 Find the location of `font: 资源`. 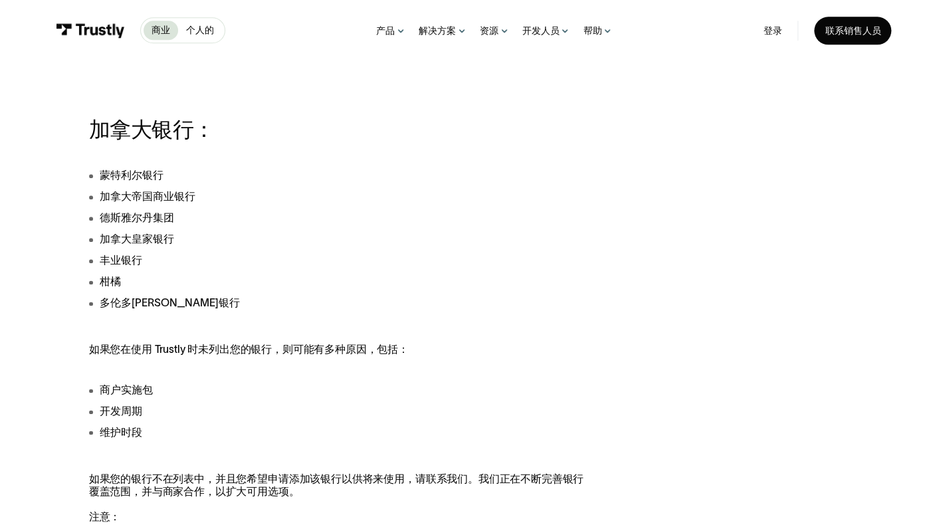

font: 资源 is located at coordinates (489, 31).